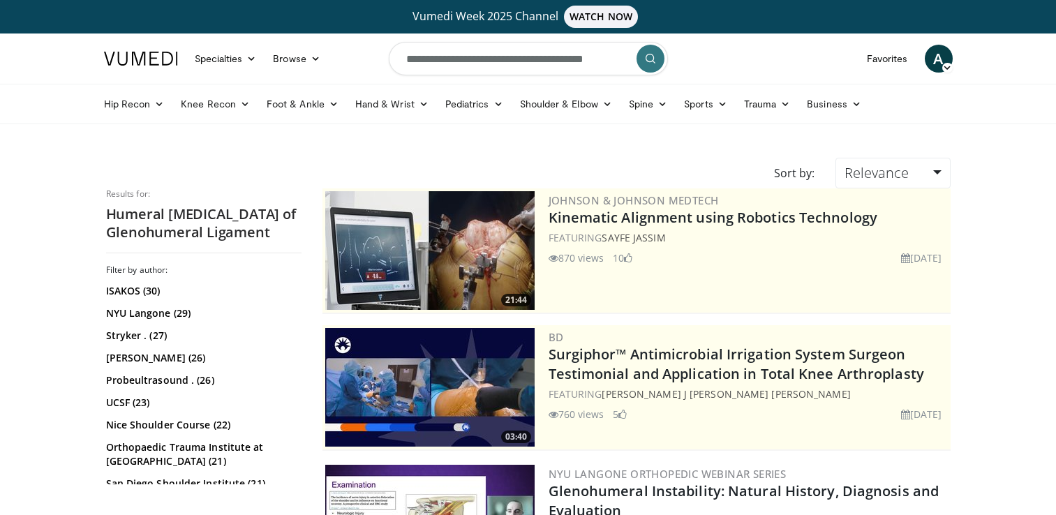 The image size is (1056, 515). Describe the element at coordinates (620, 414) in the screenshot. I see `li: 5` at that location.